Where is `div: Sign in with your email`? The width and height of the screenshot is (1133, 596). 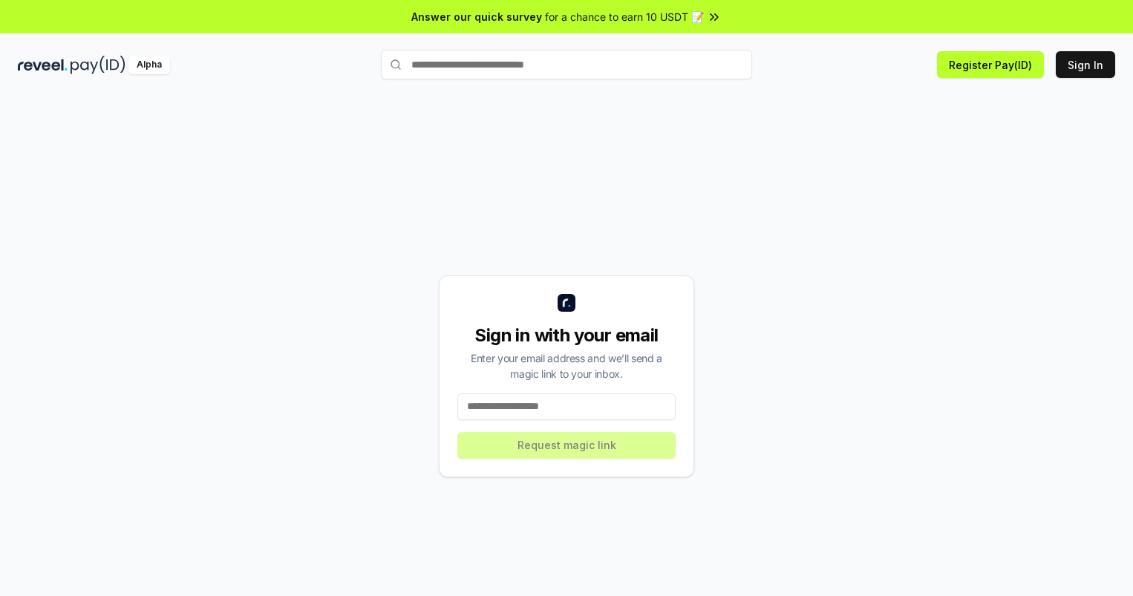 div: Sign in with your email is located at coordinates (567, 336).